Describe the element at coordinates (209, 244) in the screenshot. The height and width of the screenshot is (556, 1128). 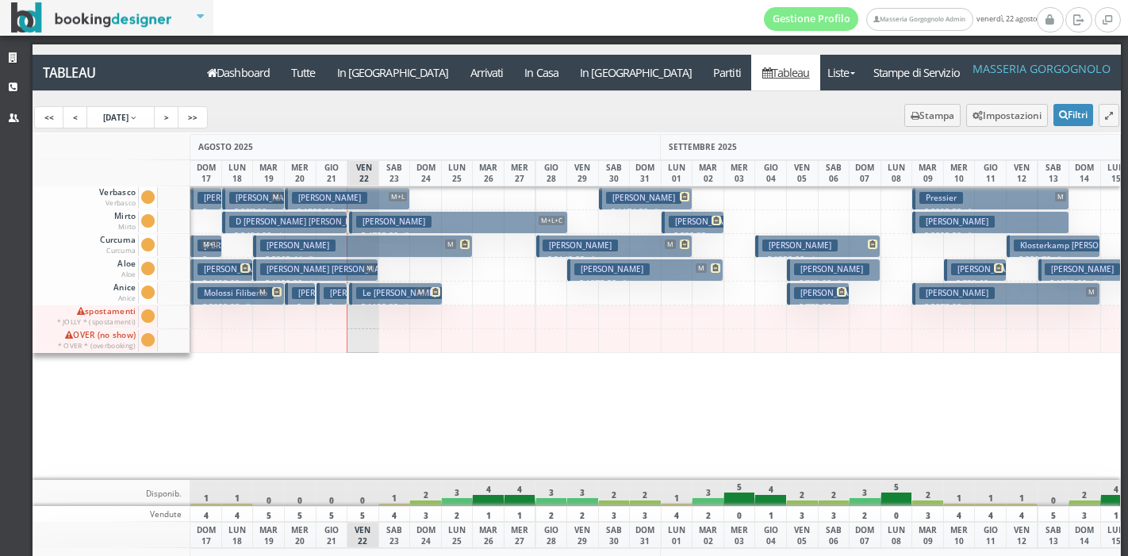
I see `span: M+L` at that location.